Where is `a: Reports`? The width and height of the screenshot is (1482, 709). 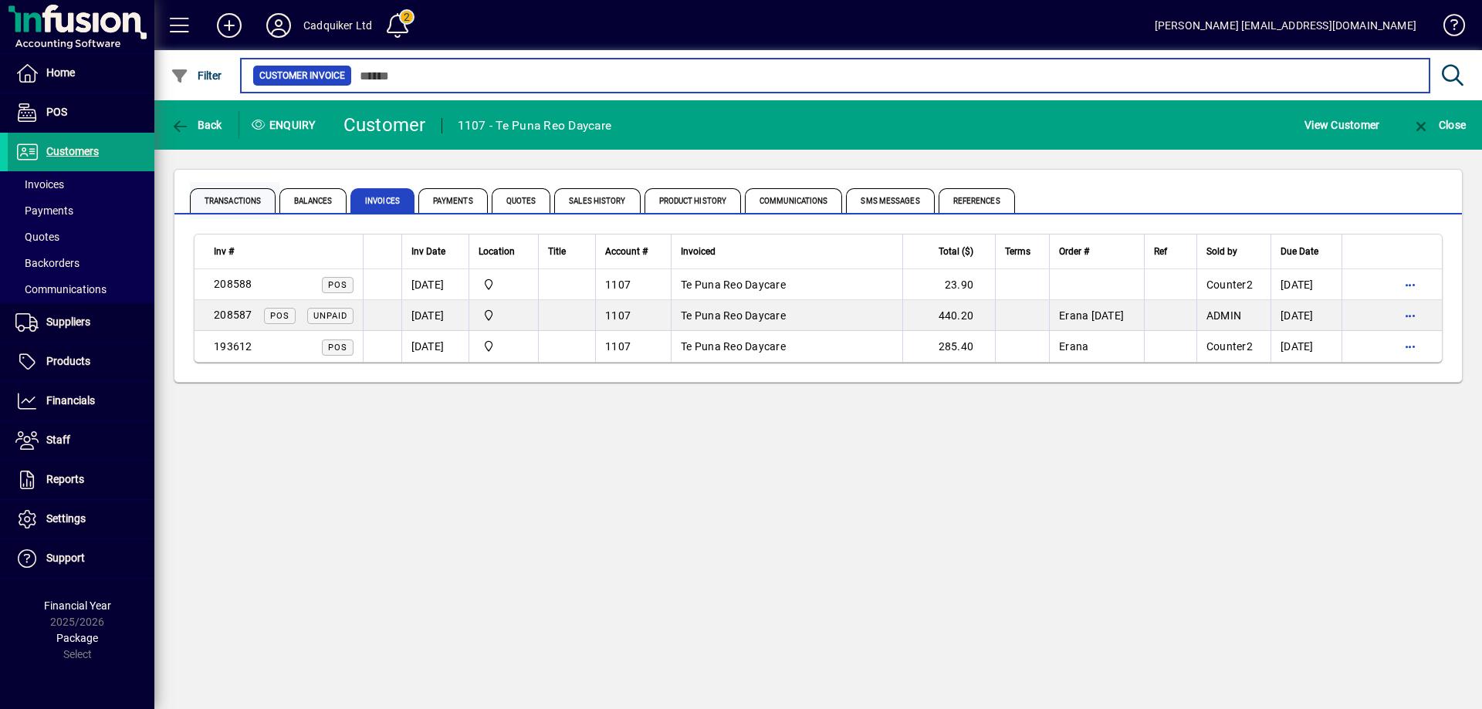 a: Reports is located at coordinates (81, 480).